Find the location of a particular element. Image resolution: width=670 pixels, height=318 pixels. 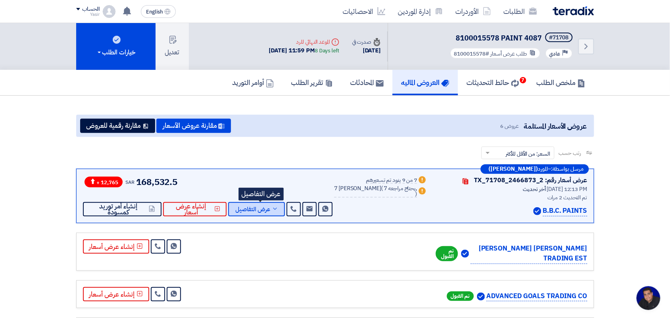

div: 8 Days left is located at coordinates (327, 51).